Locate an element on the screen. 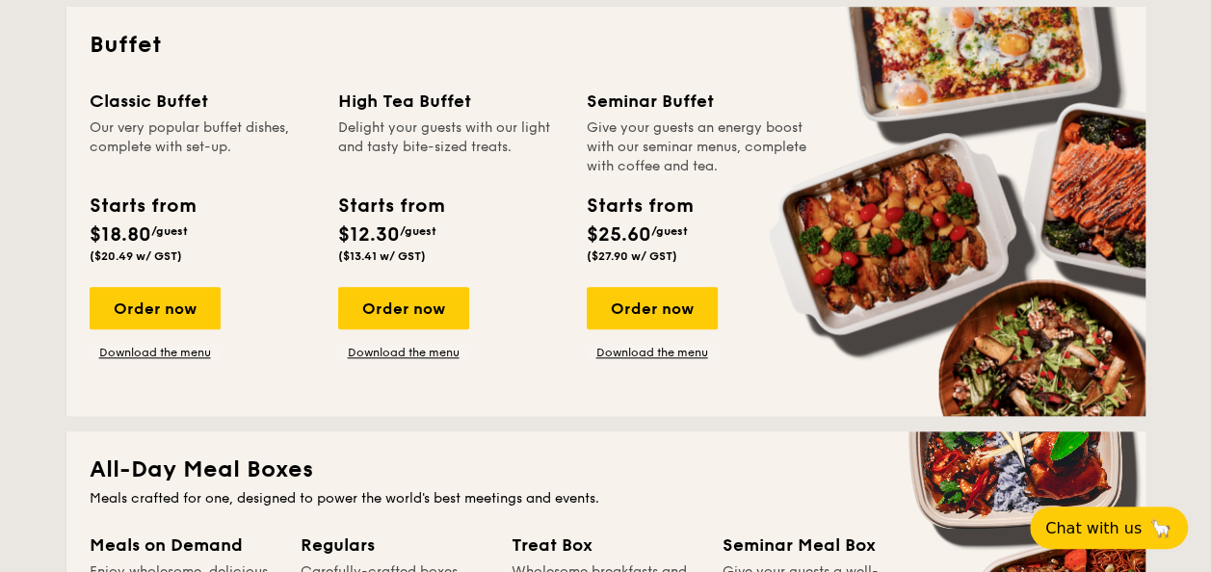  h2: Buffet is located at coordinates (606, 45).